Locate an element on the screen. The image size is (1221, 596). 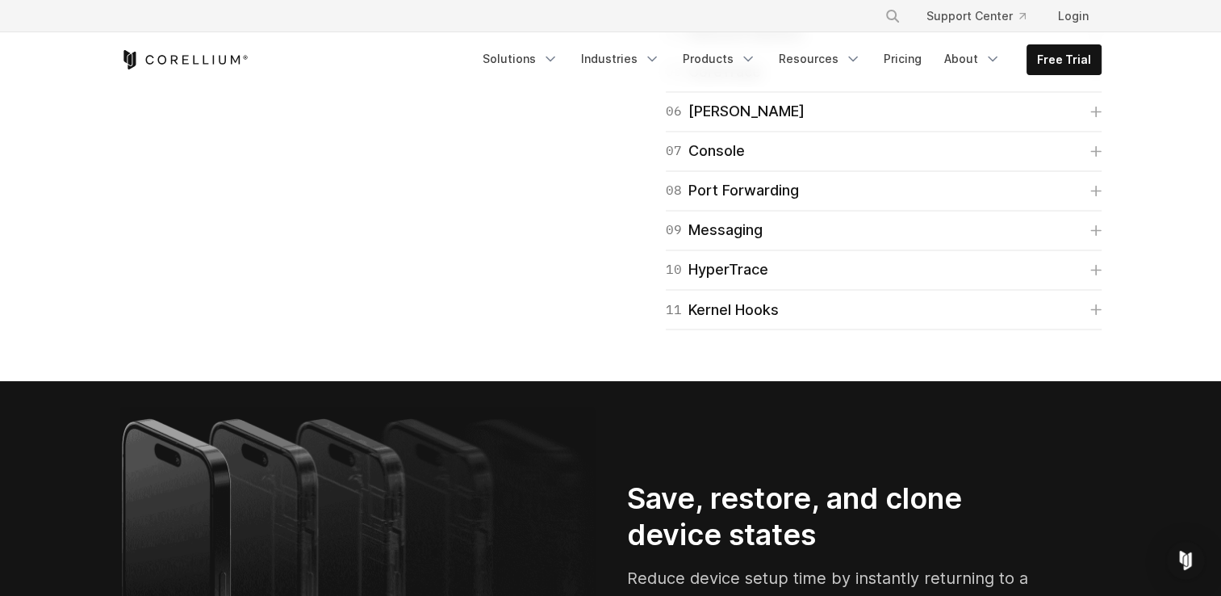
span: 07 is located at coordinates (674, 151).